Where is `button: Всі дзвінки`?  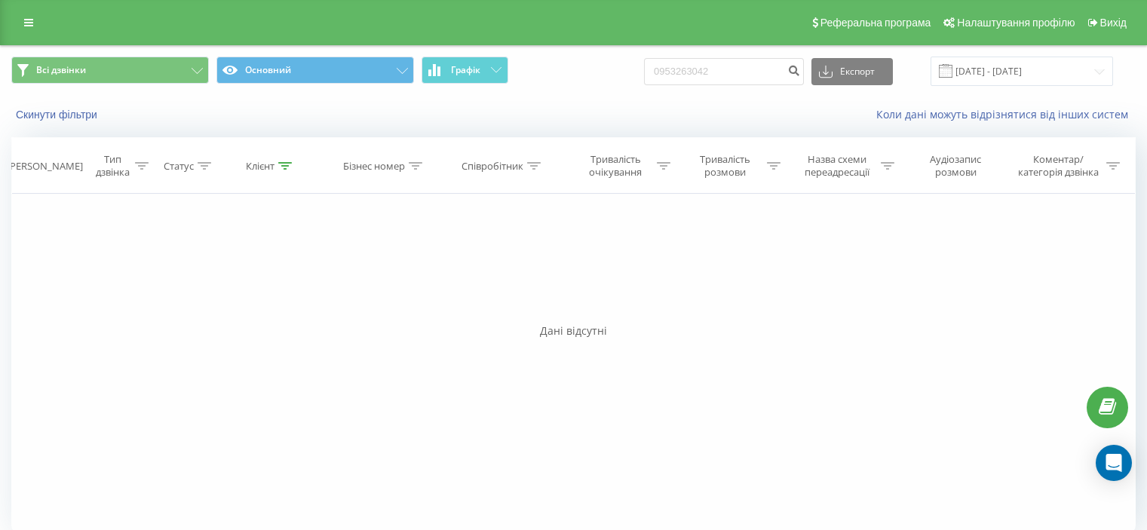 button: Всі дзвінки is located at coordinates (110, 70).